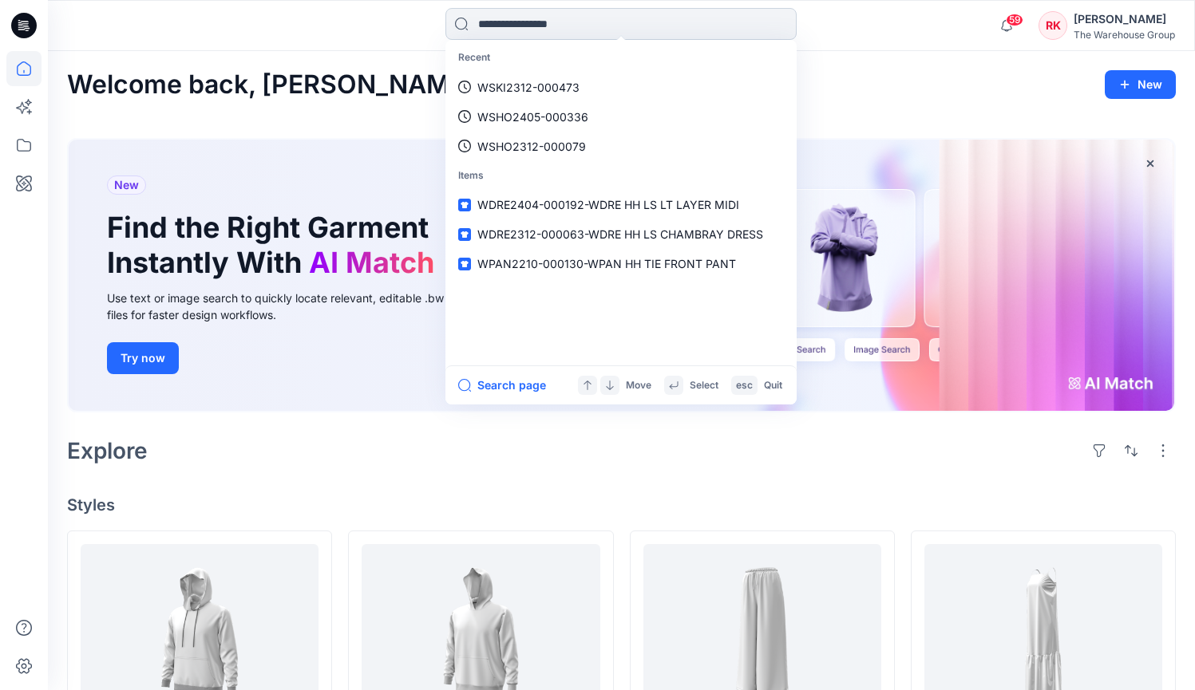  I want to click on span: WDRE2312-000063-WDRE HH LS CHAMBRAY DRESS, so click(620, 234).